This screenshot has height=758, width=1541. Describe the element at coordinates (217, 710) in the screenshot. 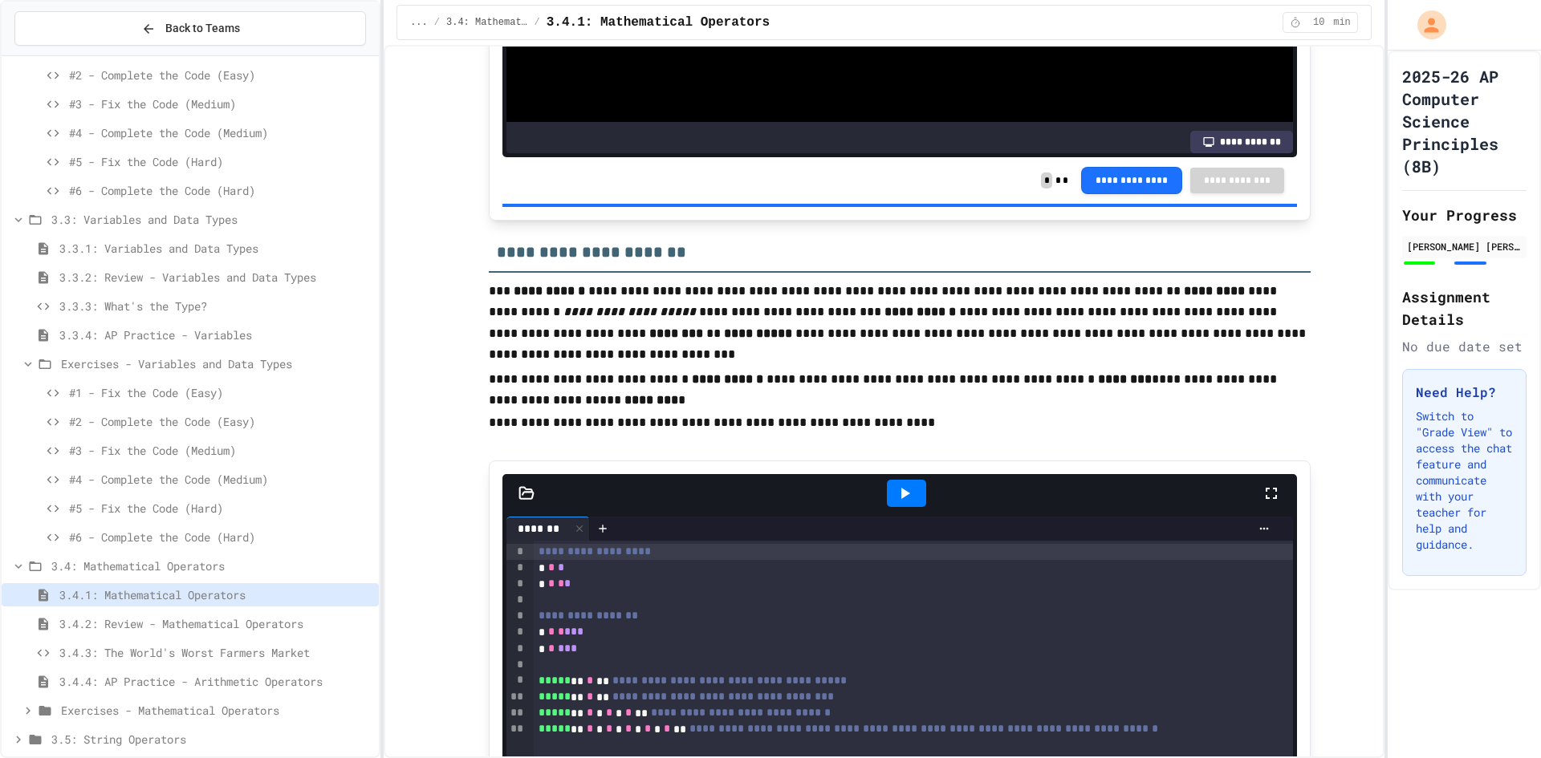

I see `span: Exercises - Mathematical Operators` at that location.